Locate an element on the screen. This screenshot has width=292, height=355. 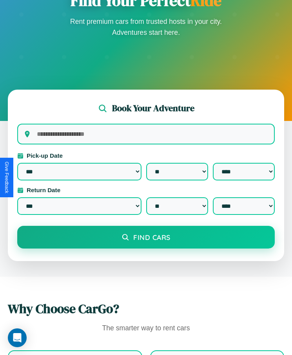
div: Open Intercom Messenger is located at coordinates (17, 338).